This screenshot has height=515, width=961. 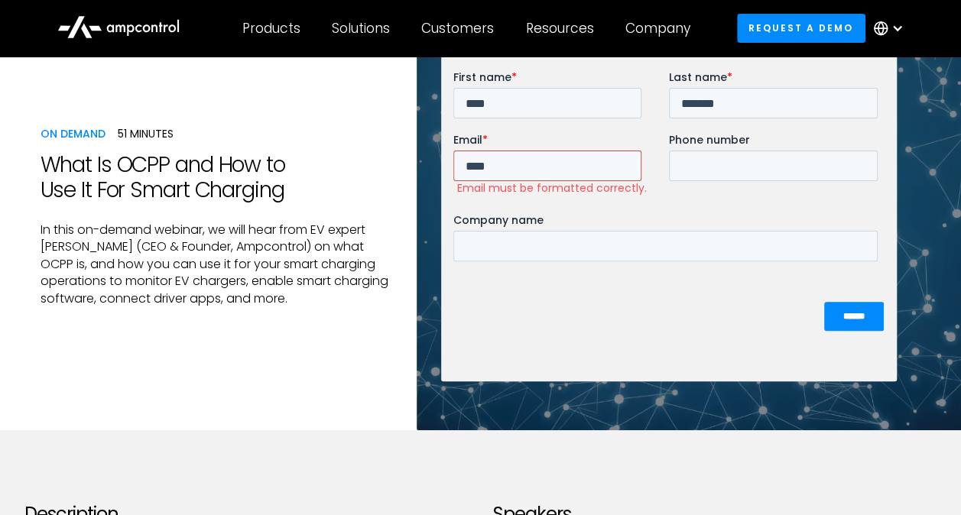 I want to click on a: Request a demo, so click(x=801, y=28).